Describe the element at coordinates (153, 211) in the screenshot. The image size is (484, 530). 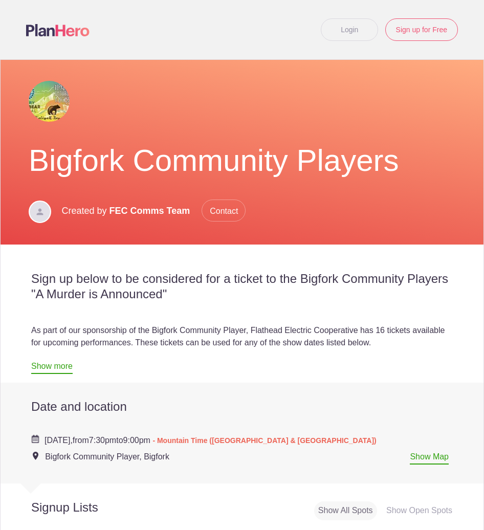
I see `p: Created by` at that location.